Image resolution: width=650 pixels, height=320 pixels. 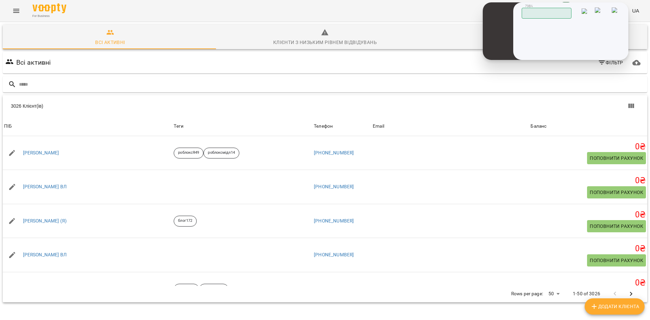 What do you see at coordinates (631, 106) in the screenshot?
I see `button: Показати колонки` at bounding box center [631, 106].